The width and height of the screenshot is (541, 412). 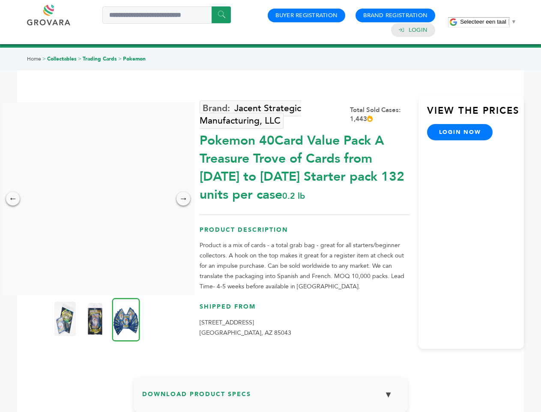 I want to click on a: Trading Cards, so click(x=100, y=59).